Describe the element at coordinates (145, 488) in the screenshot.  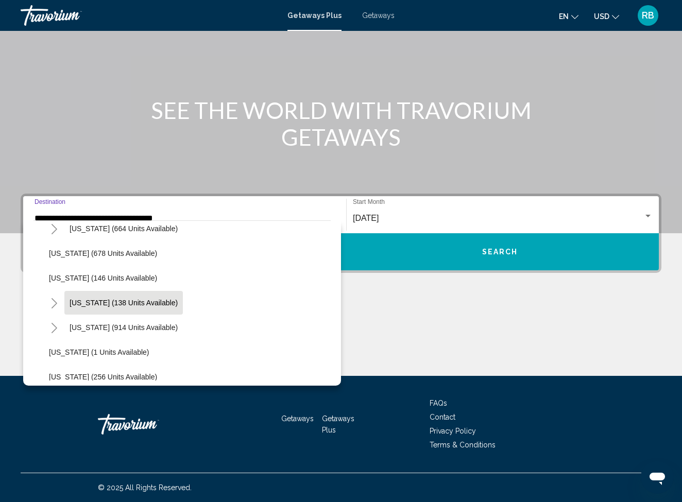
I see `span: © 2025 All Rights Reserved.` at that location.